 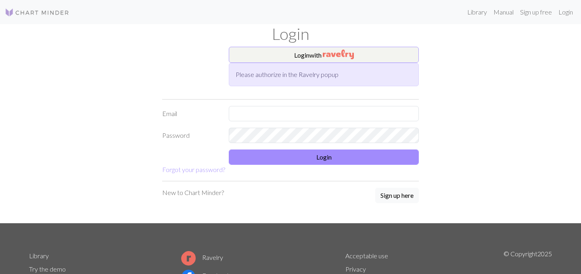 What do you see at coordinates (397, 196) in the screenshot?
I see `a: Sign up here` at bounding box center [397, 196].